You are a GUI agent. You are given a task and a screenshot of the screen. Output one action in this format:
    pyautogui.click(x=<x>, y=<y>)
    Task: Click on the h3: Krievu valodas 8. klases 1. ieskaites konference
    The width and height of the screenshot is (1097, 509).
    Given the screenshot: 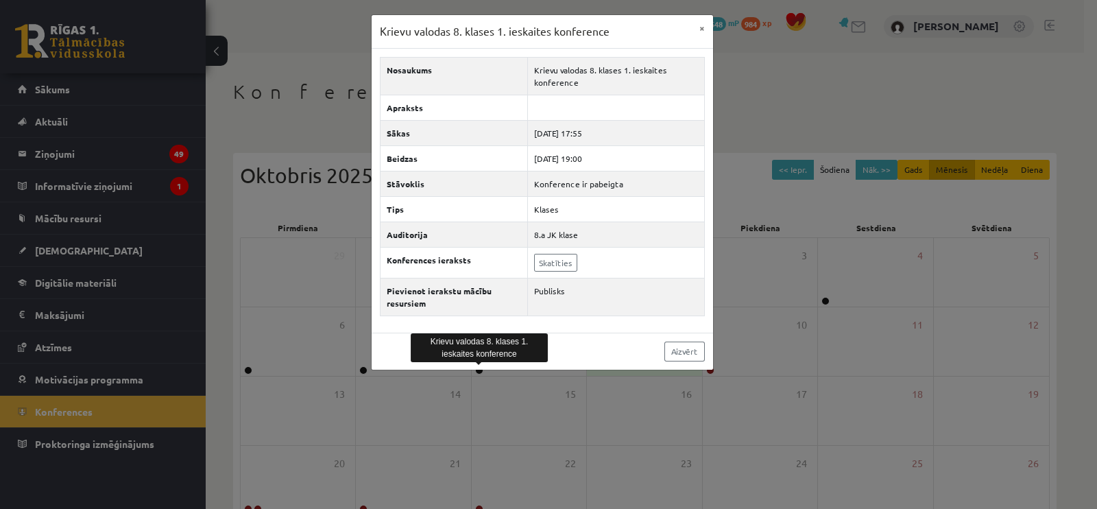 What is the action you would take?
    pyautogui.click(x=494, y=32)
    